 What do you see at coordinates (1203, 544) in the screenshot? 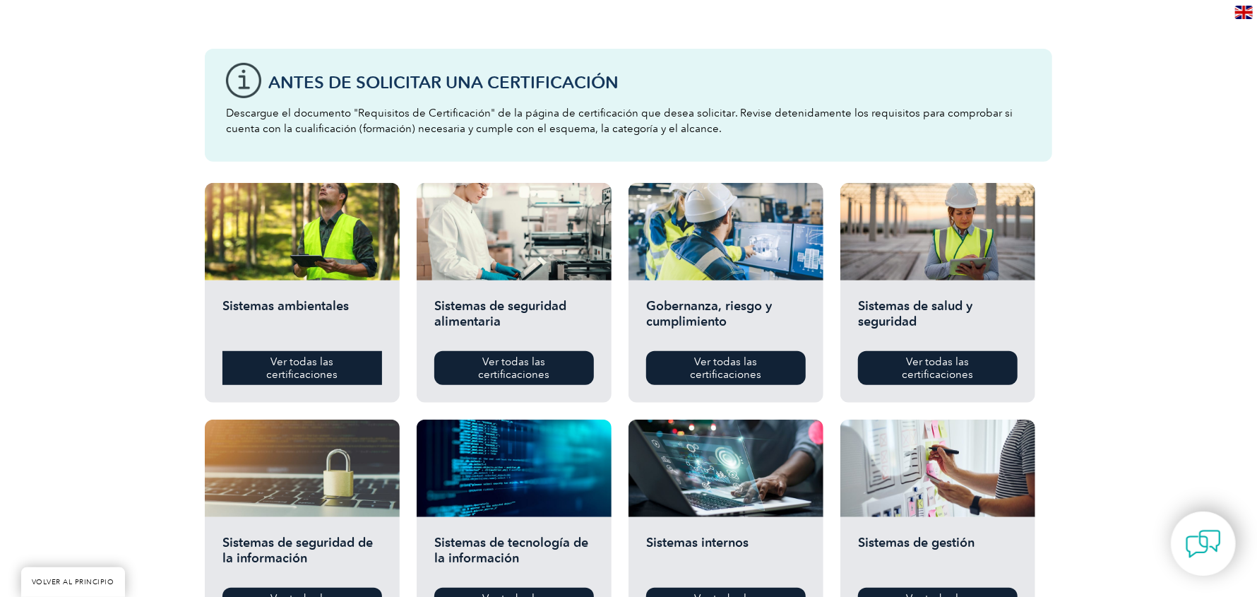
I see `img: contact-chat.png` at bounding box center [1203, 544].